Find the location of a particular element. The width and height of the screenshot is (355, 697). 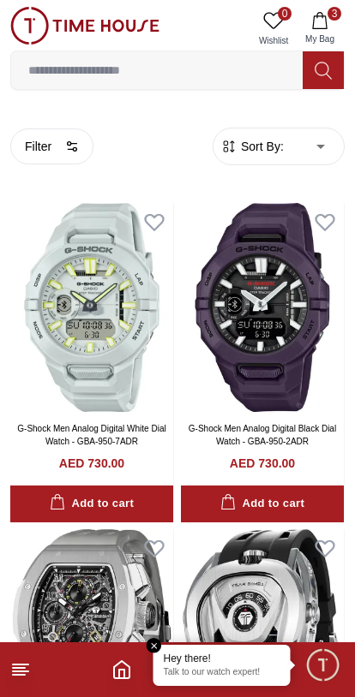

span: 0 is located at coordinates (284, 14).